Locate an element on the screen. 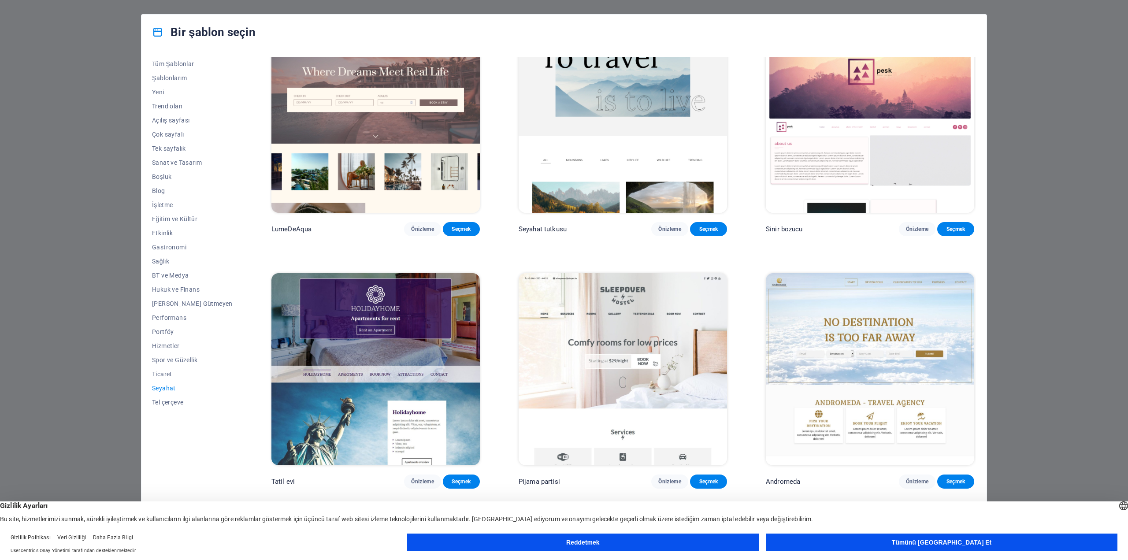 The image size is (1128, 560). font: Tek sayfalık is located at coordinates (169, 148).